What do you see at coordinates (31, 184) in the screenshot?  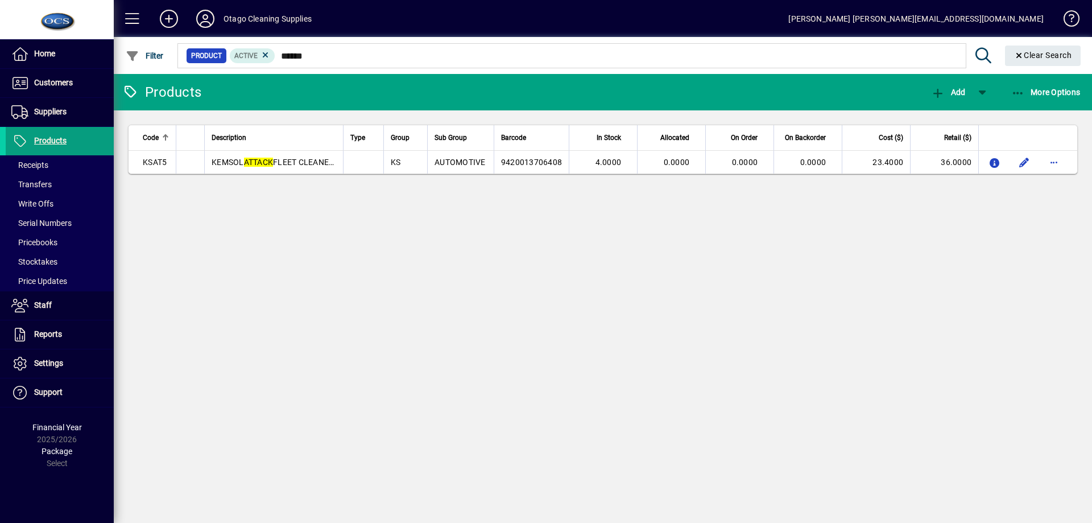 I see `span: Transfers` at bounding box center [31, 184].